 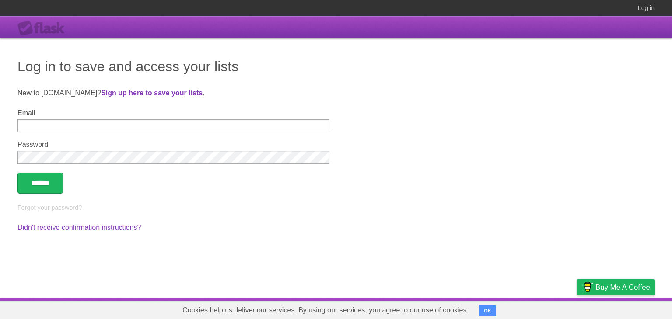 I want to click on span: Buy me a coffee, so click(x=622, y=287).